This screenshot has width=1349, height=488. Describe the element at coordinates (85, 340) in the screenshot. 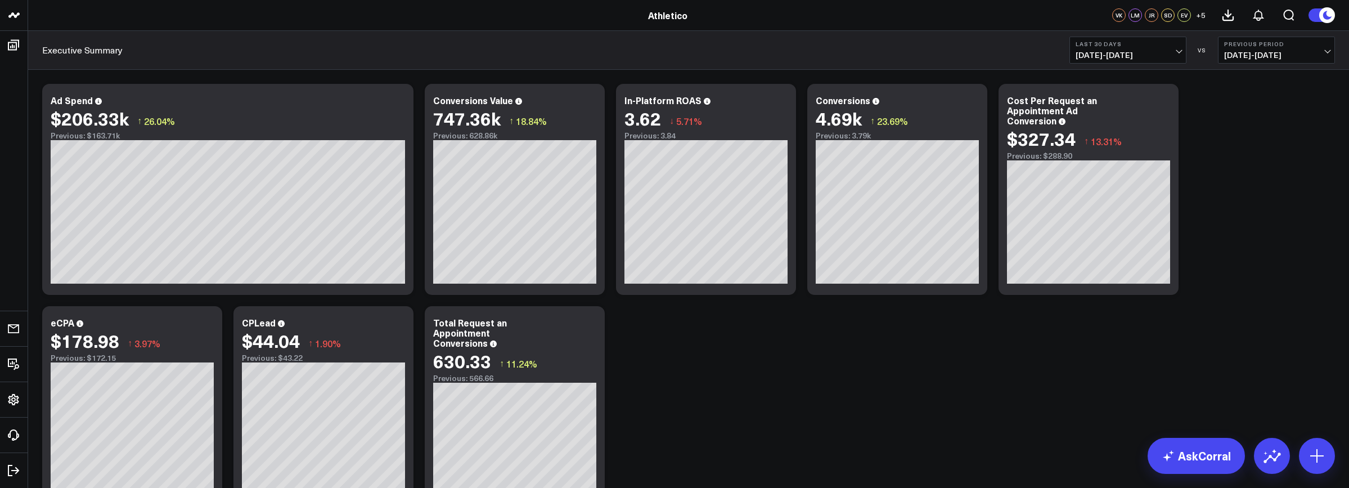

I see `div: $178.98` at that location.